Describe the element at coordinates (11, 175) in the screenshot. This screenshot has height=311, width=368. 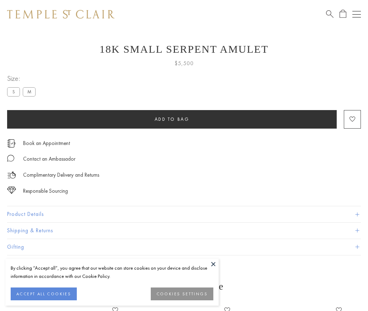
I see `img: icon_delivery.svg` at that location.